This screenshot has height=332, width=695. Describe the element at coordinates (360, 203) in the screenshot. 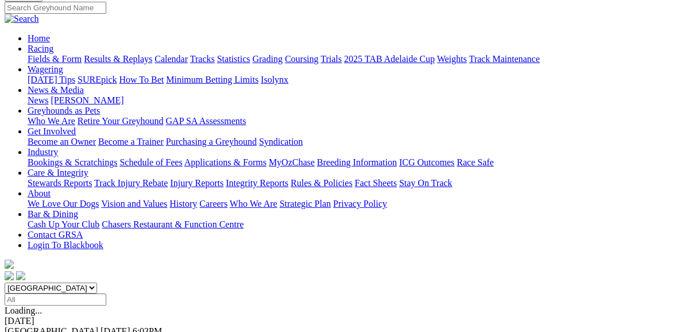

I see `a: Privacy Policy` at that location.